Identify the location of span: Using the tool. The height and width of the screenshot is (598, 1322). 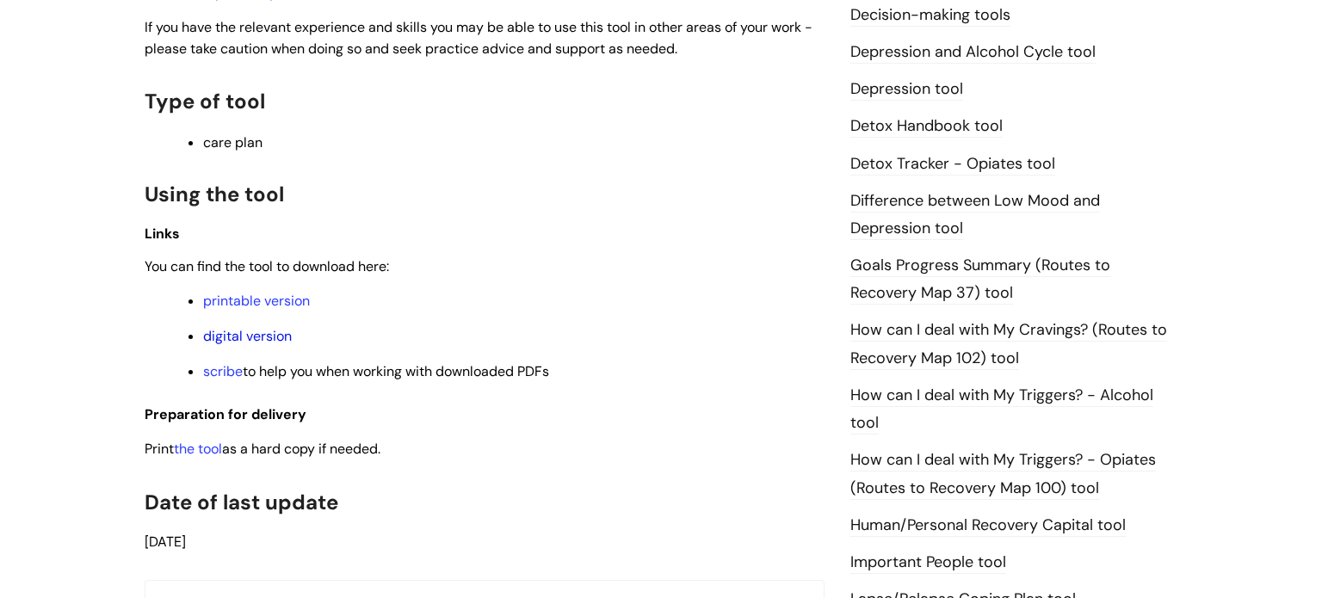
(214, 194).